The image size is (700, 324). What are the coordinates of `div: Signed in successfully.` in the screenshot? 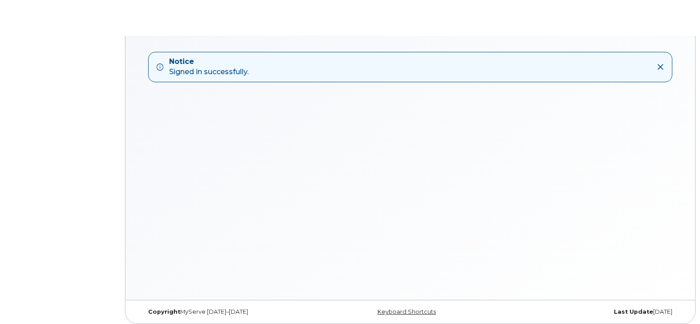 It's located at (209, 67).